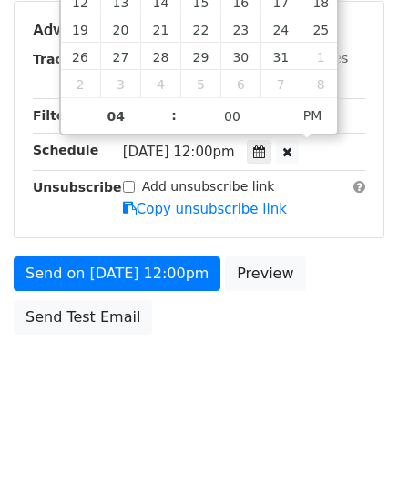 The image size is (398, 481). I want to click on span: October 23, 2025, so click(240, 29).